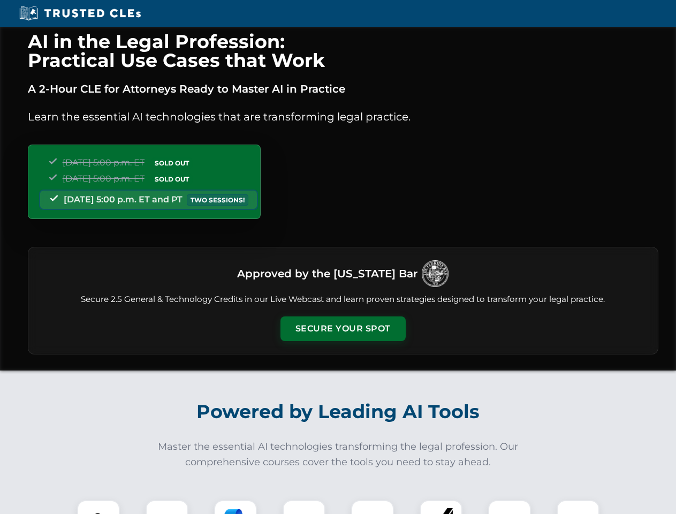 This screenshot has width=676, height=514. I want to click on h2: Powered by Leading AI Tools, so click(338, 412).